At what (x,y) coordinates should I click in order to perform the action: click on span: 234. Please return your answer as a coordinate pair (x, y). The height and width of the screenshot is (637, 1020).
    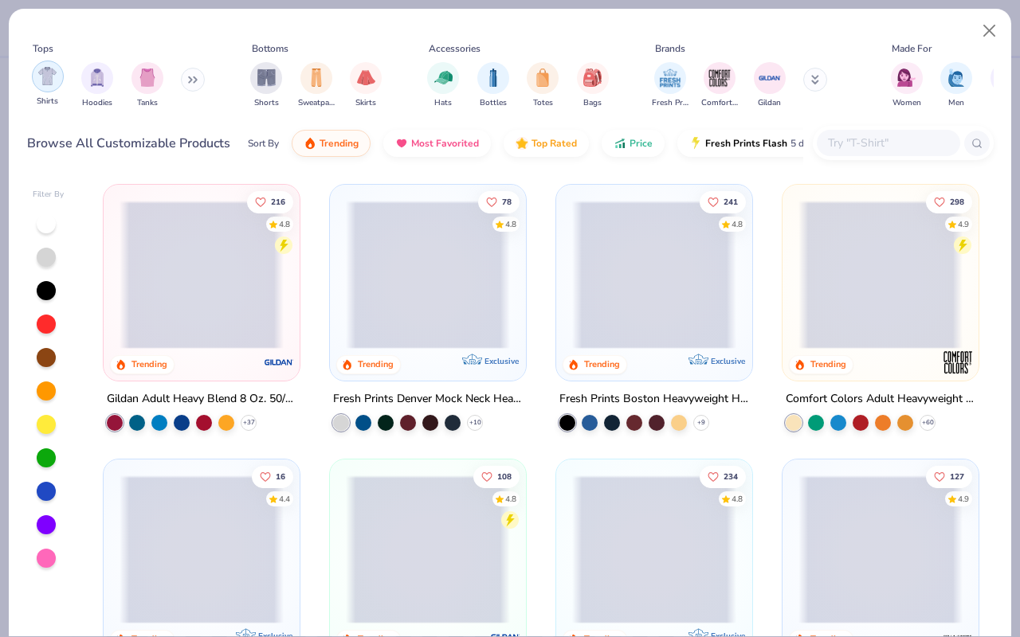
    Looking at the image, I should click on (730, 476).